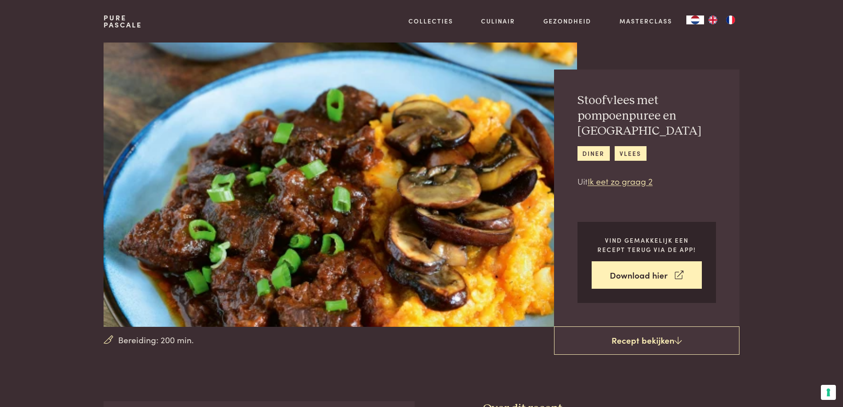 The width and height of the screenshot is (843, 407). What do you see at coordinates (713, 20) in the screenshot?
I see `a: EN` at bounding box center [713, 20].